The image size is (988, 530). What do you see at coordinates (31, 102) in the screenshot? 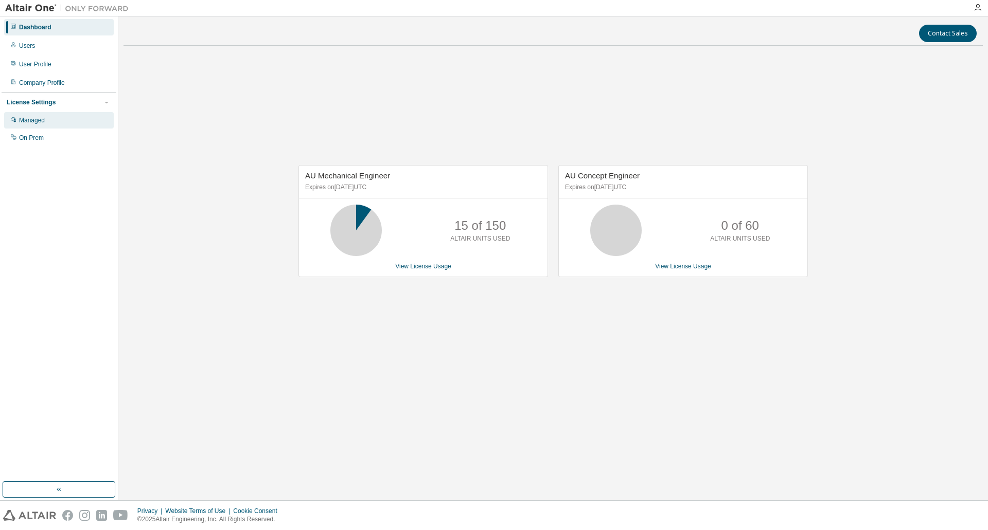
I see `div: License Settings` at bounding box center [31, 102].